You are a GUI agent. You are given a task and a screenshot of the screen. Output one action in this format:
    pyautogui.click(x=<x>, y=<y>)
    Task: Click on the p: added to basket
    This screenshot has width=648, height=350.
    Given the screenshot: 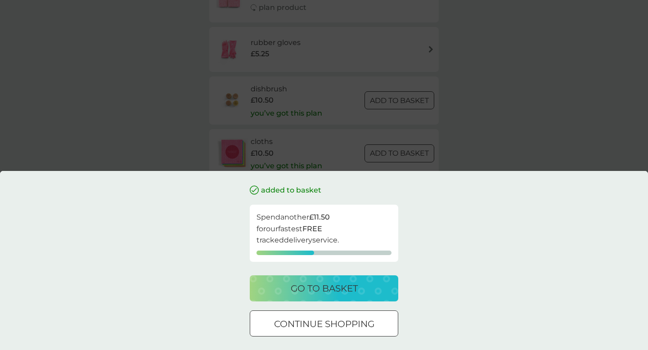 What is the action you would take?
    pyautogui.click(x=291, y=190)
    